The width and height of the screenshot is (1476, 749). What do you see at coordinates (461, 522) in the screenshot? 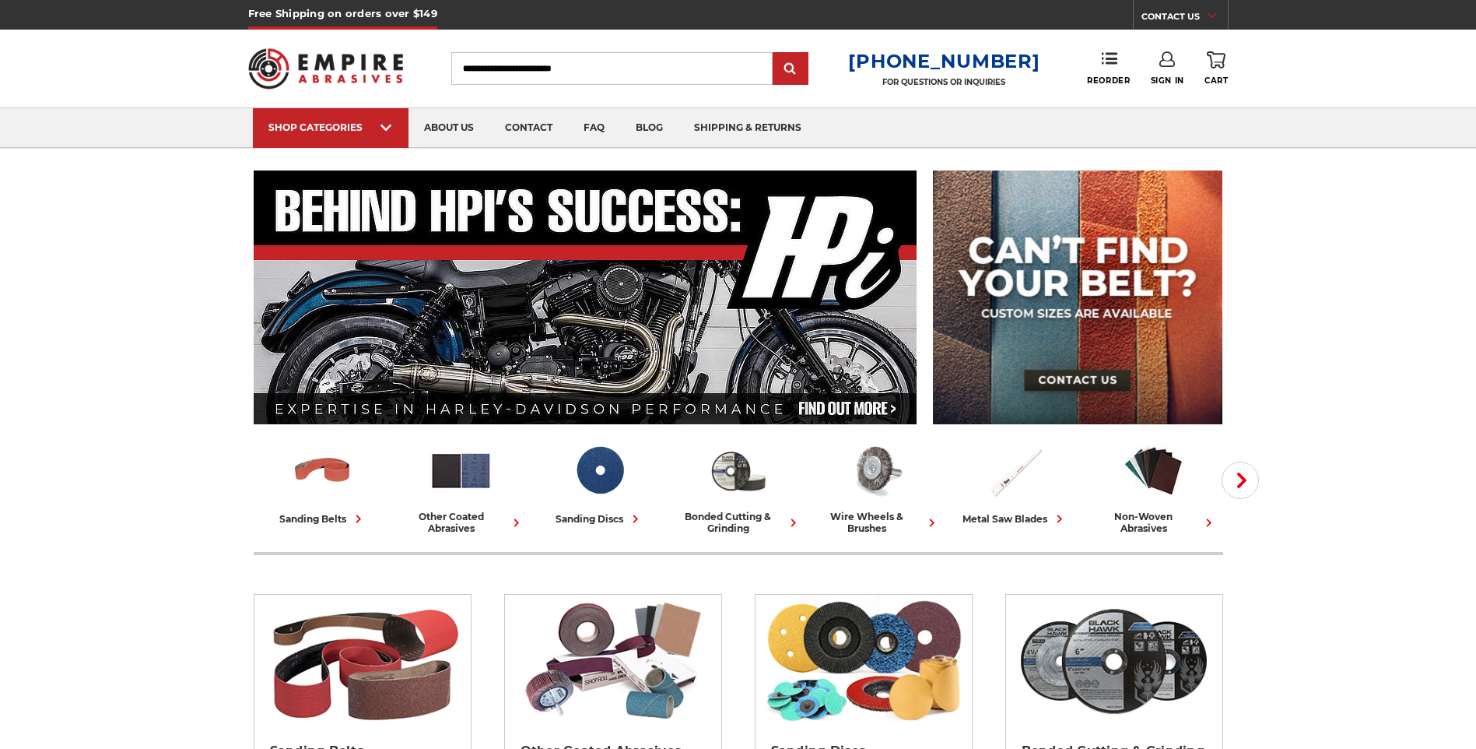
I see `div: other coated abrasives` at bounding box center [461, 522].